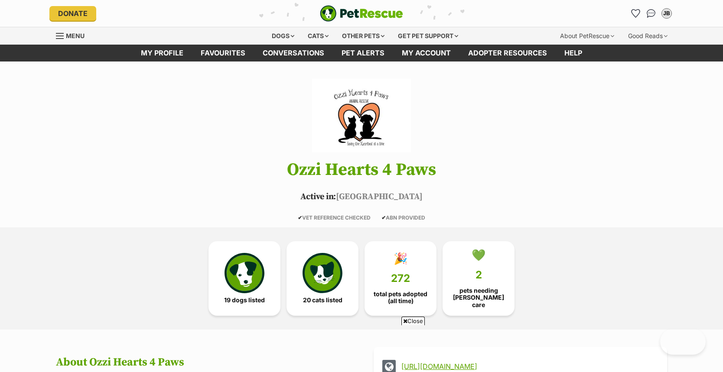 This screenshot has width=723, height=372. I want to click on span: Close, so click(413, 321).